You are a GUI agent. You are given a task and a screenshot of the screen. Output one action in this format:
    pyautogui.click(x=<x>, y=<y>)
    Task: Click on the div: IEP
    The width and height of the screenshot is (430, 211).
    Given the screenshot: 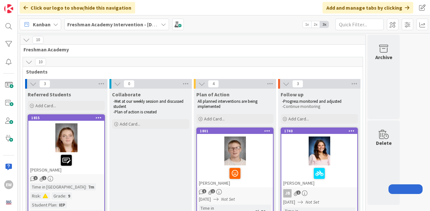 What is the action you would take?
    pyautogui.click(x=62, y=205)
    